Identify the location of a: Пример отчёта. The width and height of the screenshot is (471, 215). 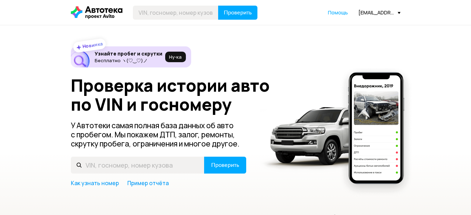
(148, 183).